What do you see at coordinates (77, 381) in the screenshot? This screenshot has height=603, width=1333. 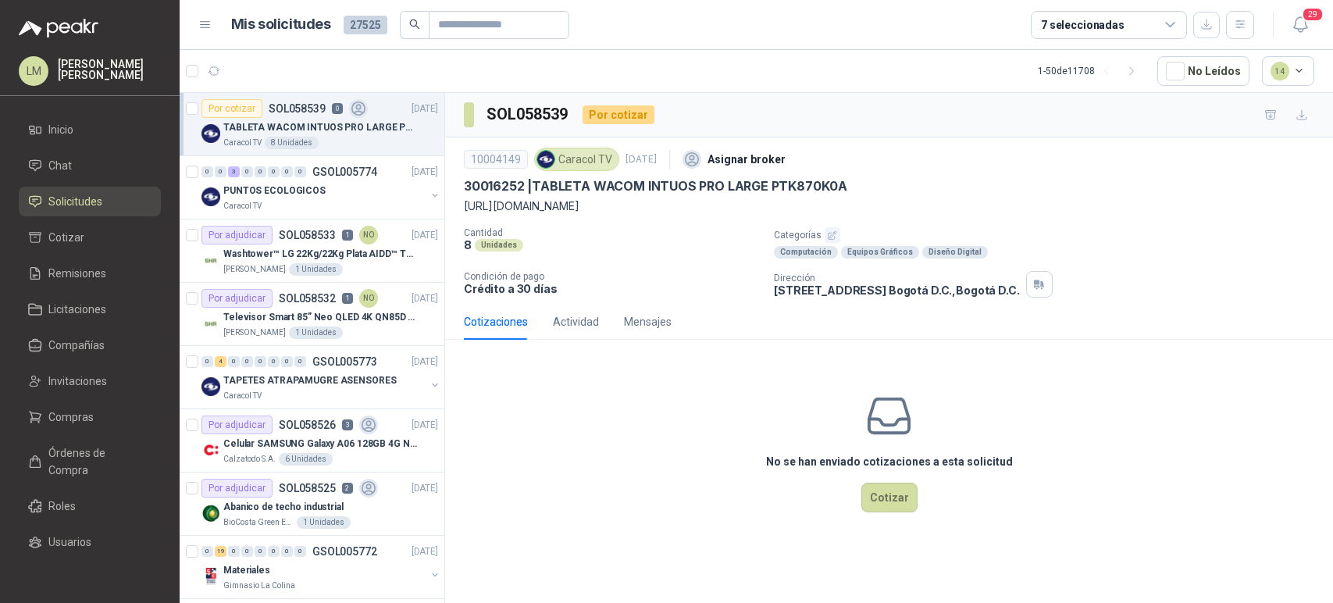 I see `span: Invitaciones` at bounding box center [77, 381].